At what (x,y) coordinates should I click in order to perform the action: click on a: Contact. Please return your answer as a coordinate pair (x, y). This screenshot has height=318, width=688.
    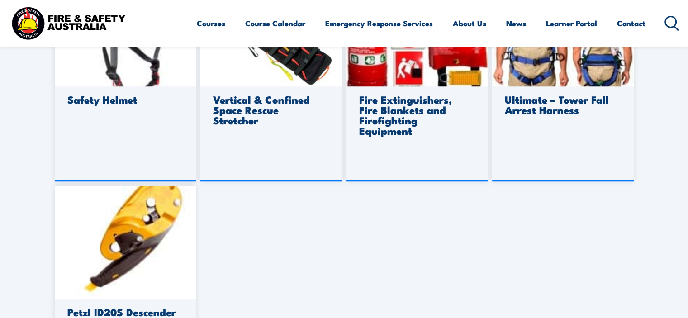
    Looking at the image, I should click on (631, 23).